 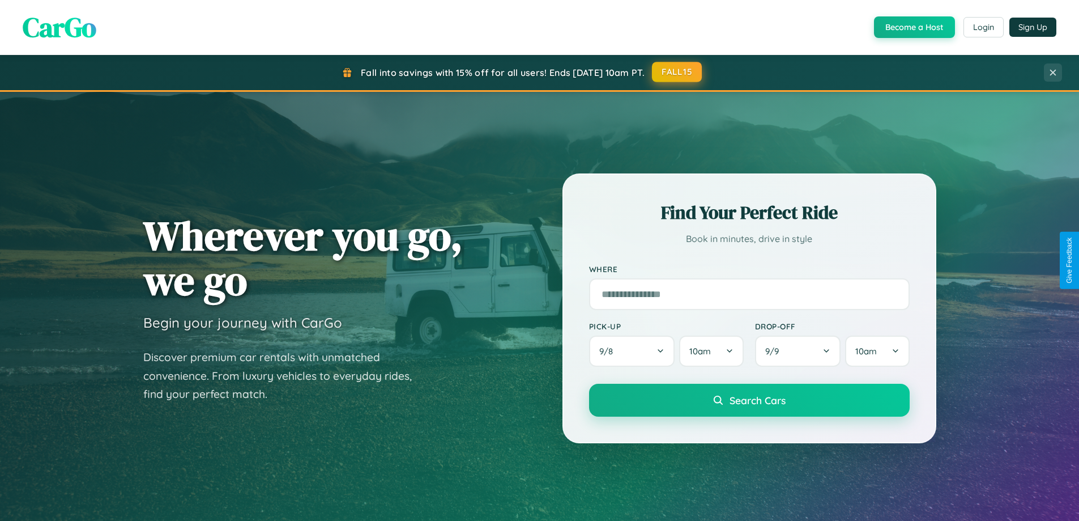 What do you see at coordinates (757, 400) in the screenshot?
I see `span: Search Cars` at bounding box center [757, 400].